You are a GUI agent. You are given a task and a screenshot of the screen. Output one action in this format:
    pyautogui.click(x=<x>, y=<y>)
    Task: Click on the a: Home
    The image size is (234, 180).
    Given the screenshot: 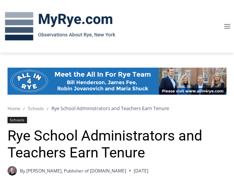 What is the action you would take?
    pyautogui.click(x=14, y=108)
    